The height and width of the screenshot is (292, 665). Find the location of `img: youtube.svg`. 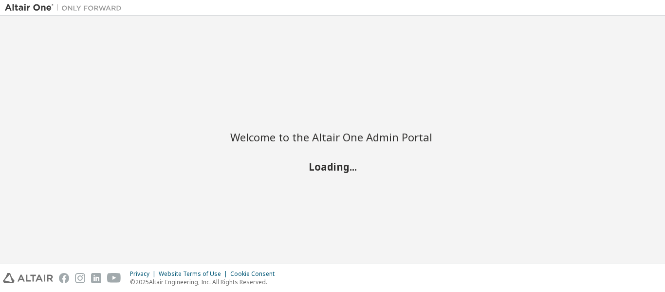

img: youtube.svg is located at coordinates (114, 278).